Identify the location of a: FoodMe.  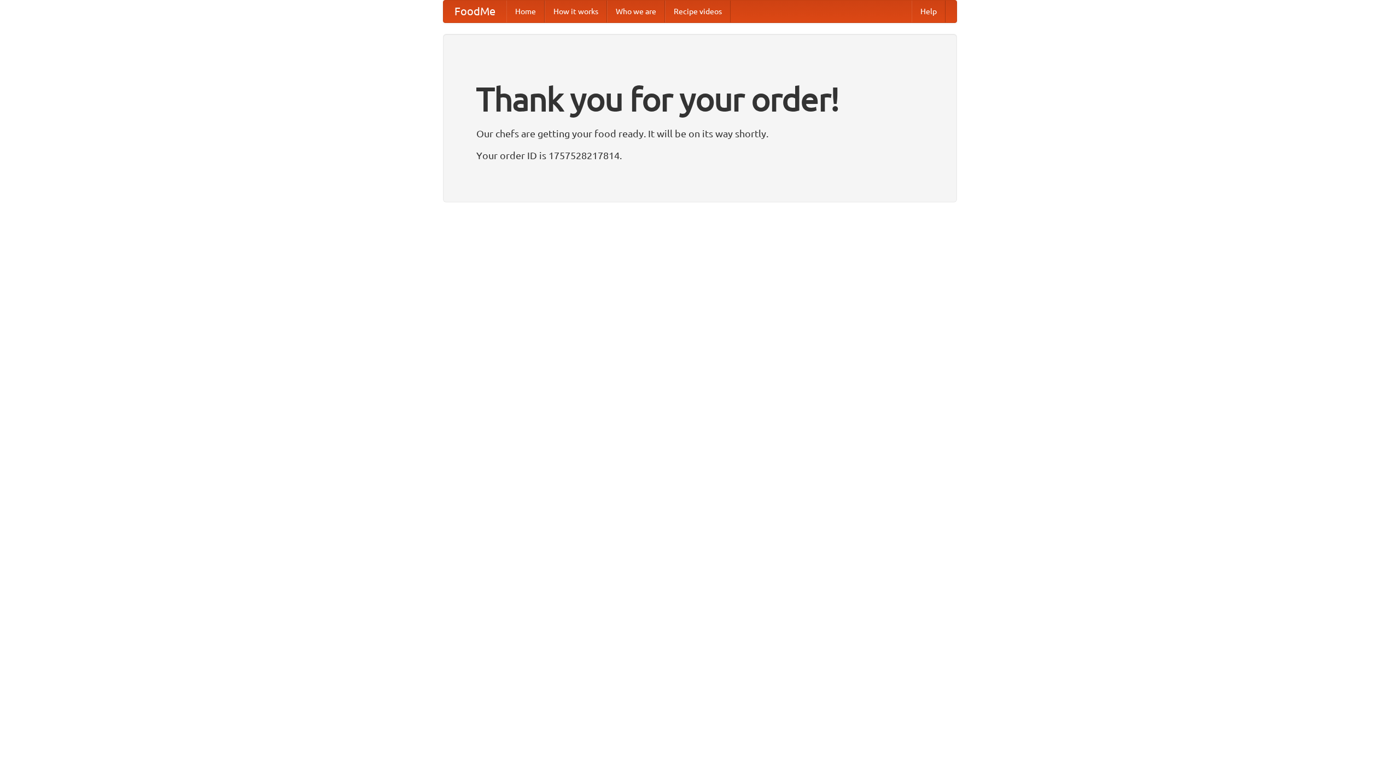
(475, 11).